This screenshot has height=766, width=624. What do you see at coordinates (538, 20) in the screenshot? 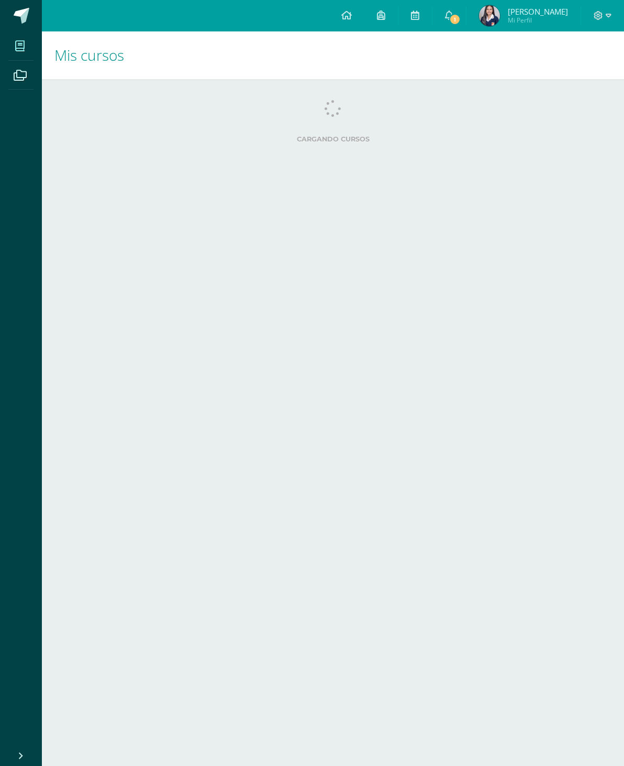
I see `span: Mi Perfil` at bounding box center [538, 20].